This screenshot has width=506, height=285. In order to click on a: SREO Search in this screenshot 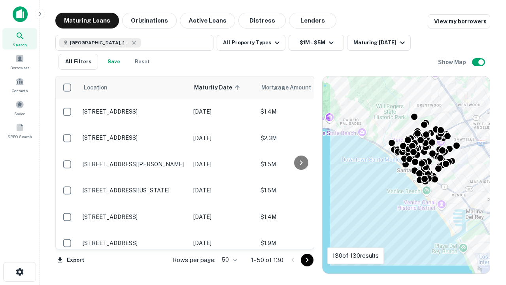, I will do `click(20, 131)`.